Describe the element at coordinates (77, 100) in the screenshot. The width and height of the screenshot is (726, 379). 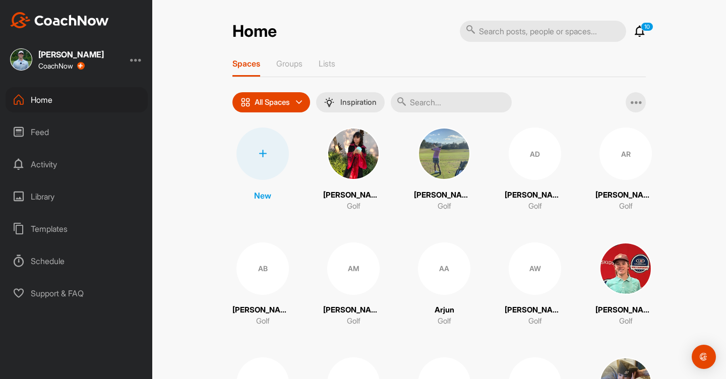
I see `div: Home` at that location.